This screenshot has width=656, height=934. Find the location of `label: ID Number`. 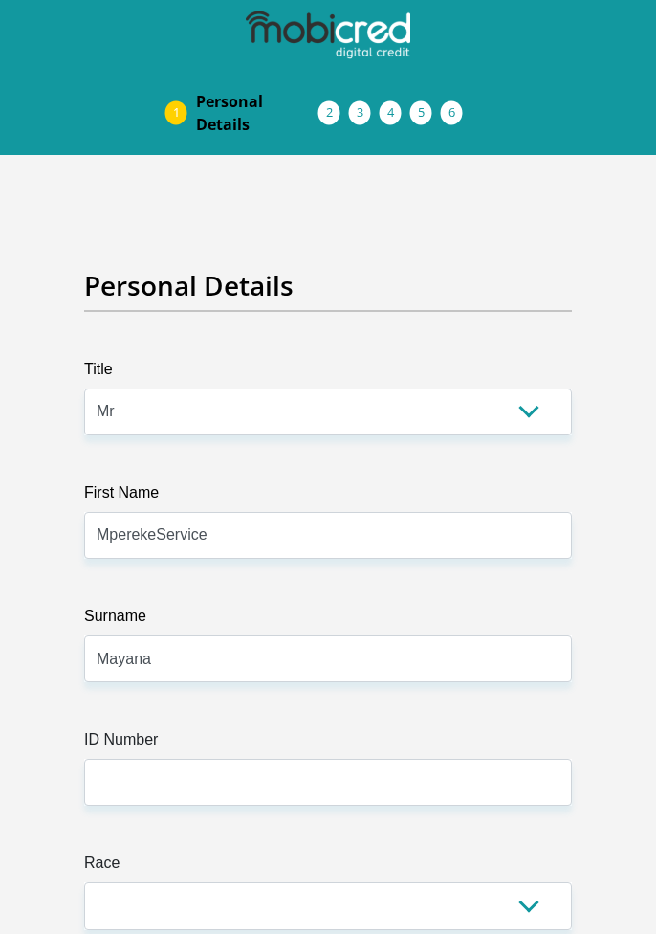

label: ID Number is located at coordinates (328, 743).